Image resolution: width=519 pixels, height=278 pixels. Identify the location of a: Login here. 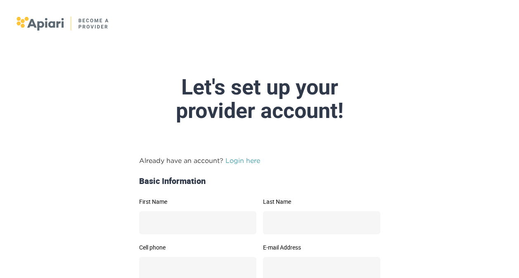
(243, 161).